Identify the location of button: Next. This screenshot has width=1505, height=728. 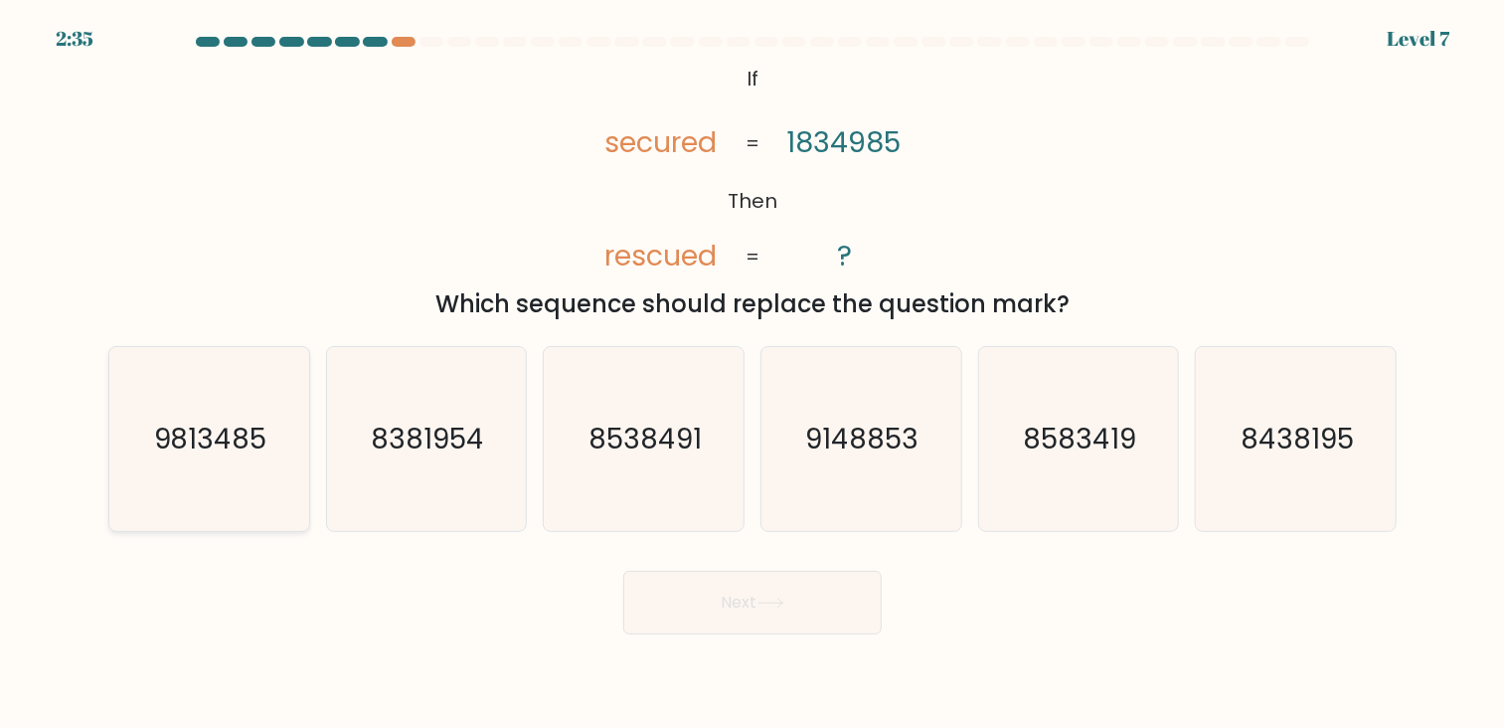
(753, 602).